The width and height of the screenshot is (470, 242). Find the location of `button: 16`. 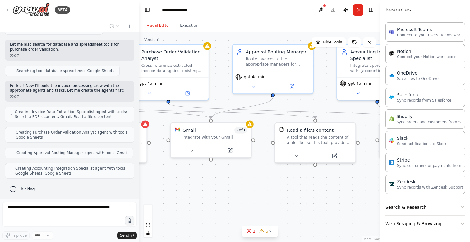

button: 16 is located at coordinates (260, 231).